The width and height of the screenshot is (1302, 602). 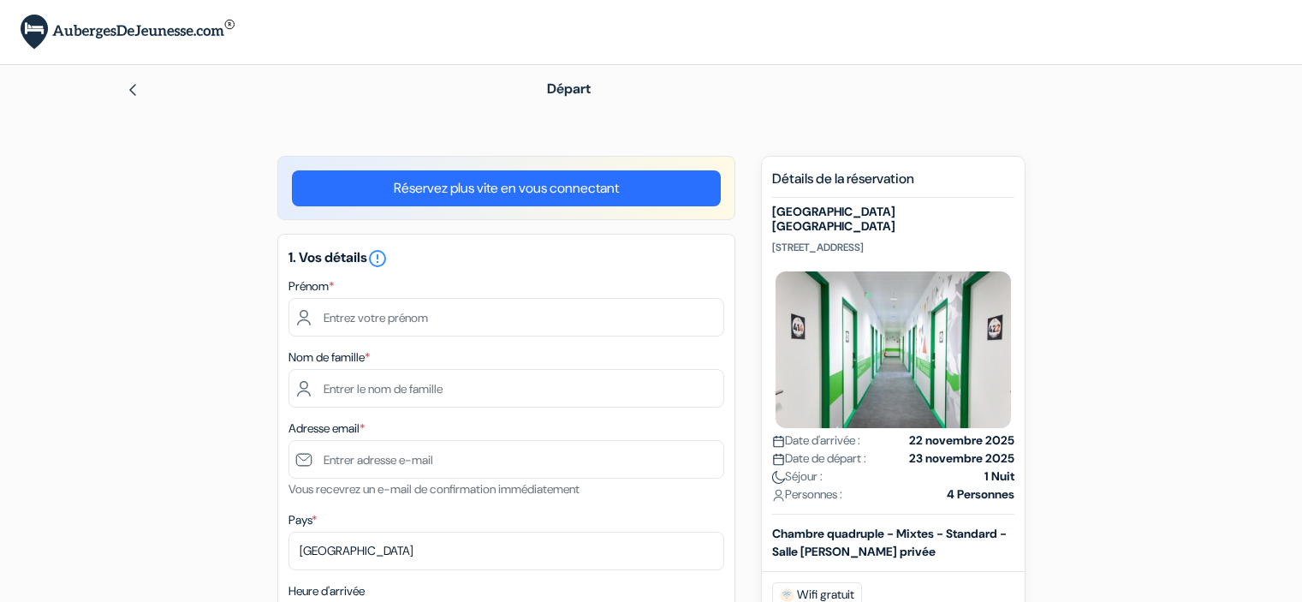 I want to click on img: user_icon.svg, so click(x=778, y=495).